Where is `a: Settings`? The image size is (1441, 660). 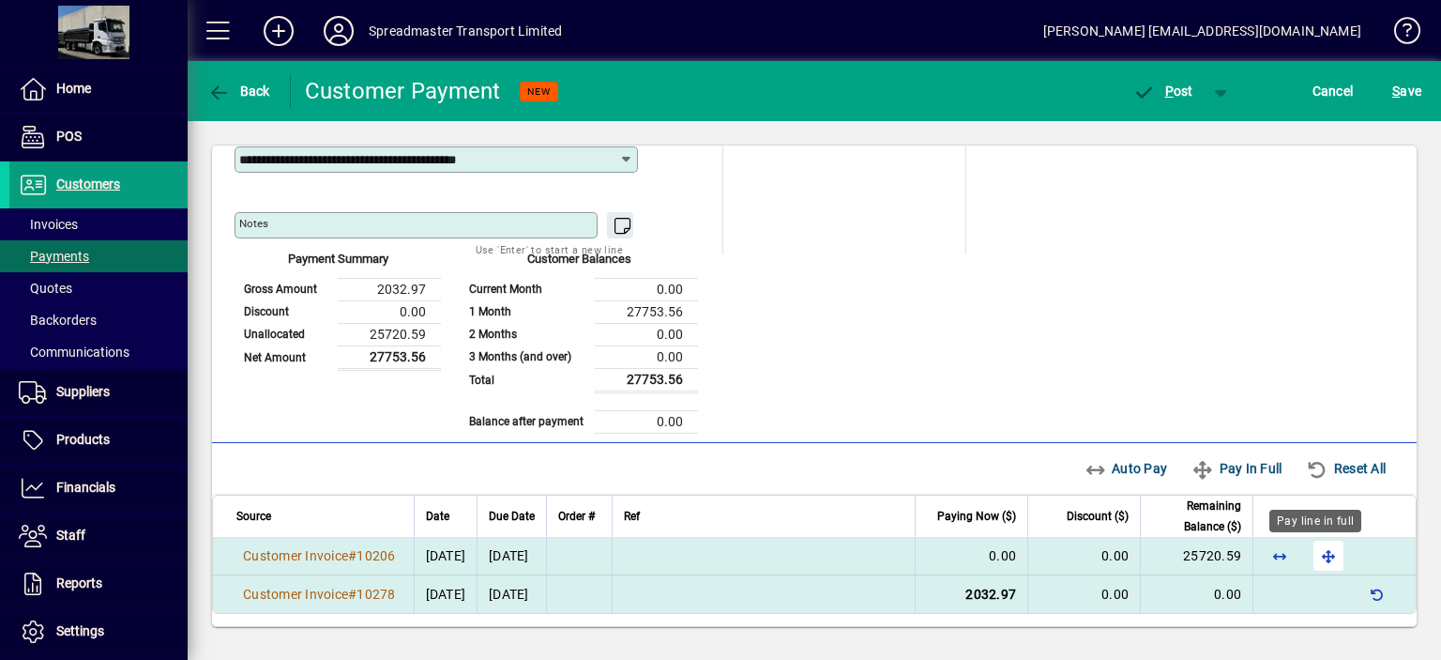
a: Settings is located at coordinates (99, 631).